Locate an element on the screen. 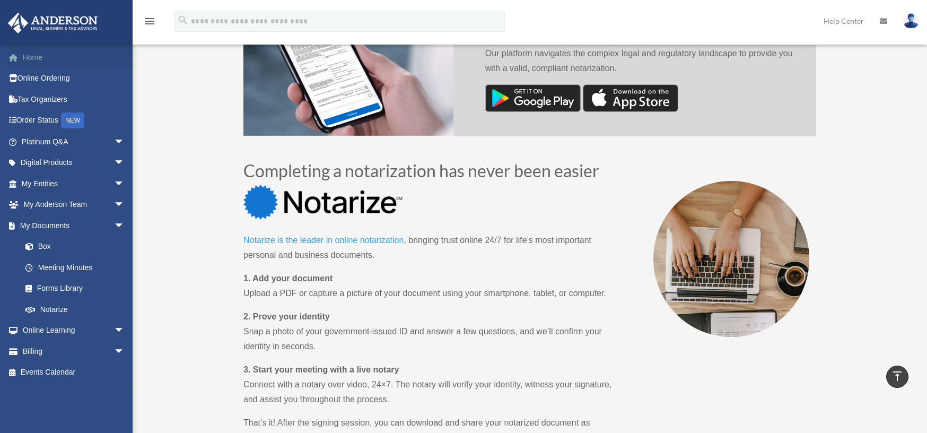 This screenshot has width=927, height=433. a: Notarize is located at coordinates (75, 309).